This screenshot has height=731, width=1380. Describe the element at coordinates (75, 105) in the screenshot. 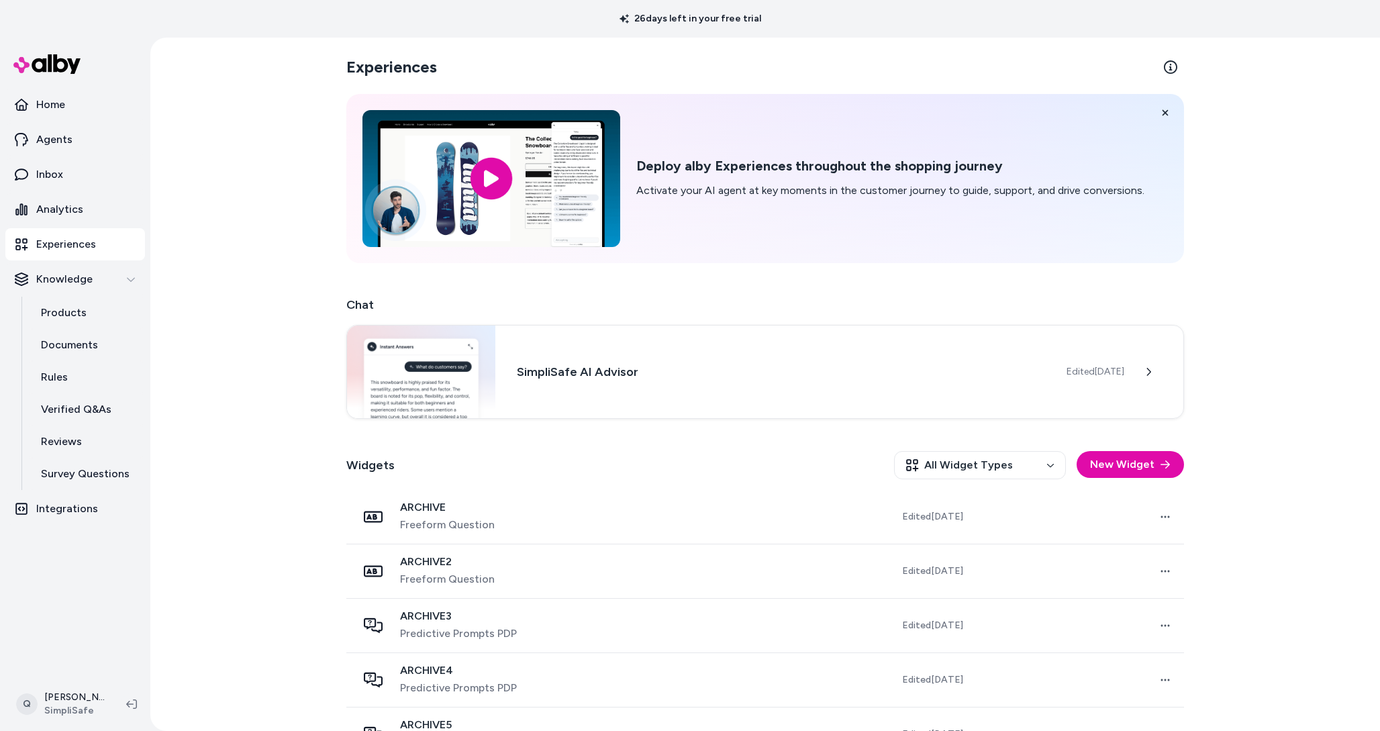

I see `a: Home` at that location.